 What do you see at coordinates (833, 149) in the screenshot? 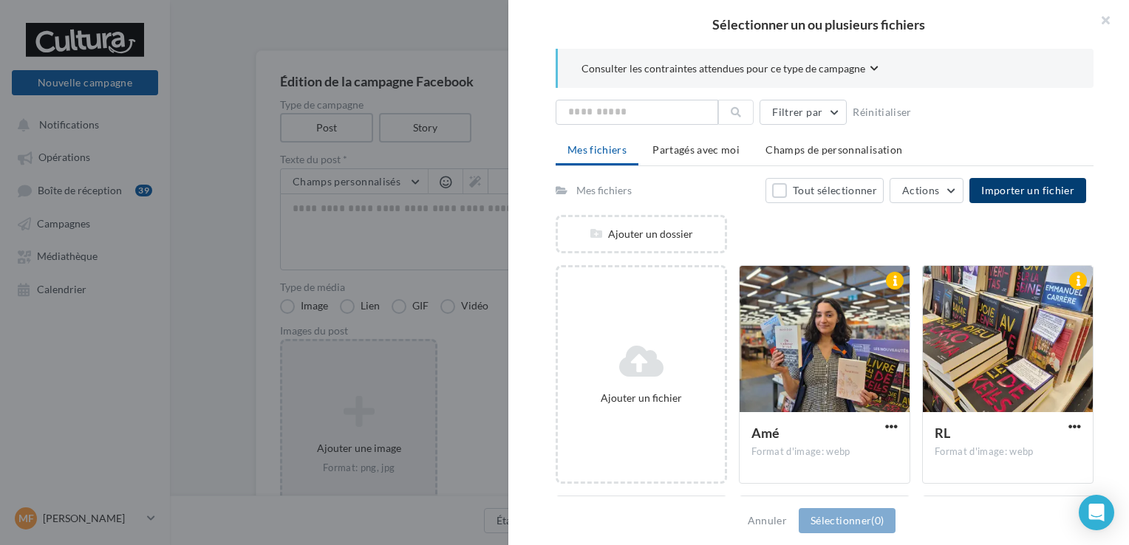
I see `span: Champs de personnalisation` at bounding box center [833, 149].